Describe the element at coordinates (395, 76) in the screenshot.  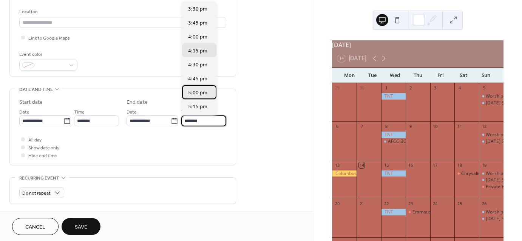
I see `div: Wed` at that location.